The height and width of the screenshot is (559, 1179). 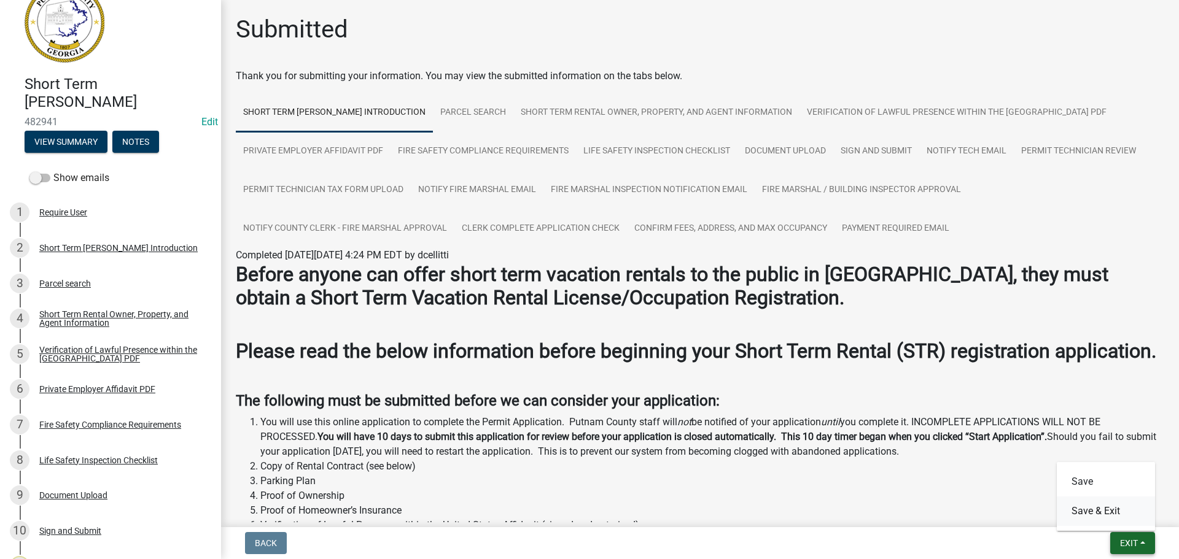 I want to click on li: Verification of Lawful Presence within the United States Affidavit (signed and notarized), so click(x=712, y=526).